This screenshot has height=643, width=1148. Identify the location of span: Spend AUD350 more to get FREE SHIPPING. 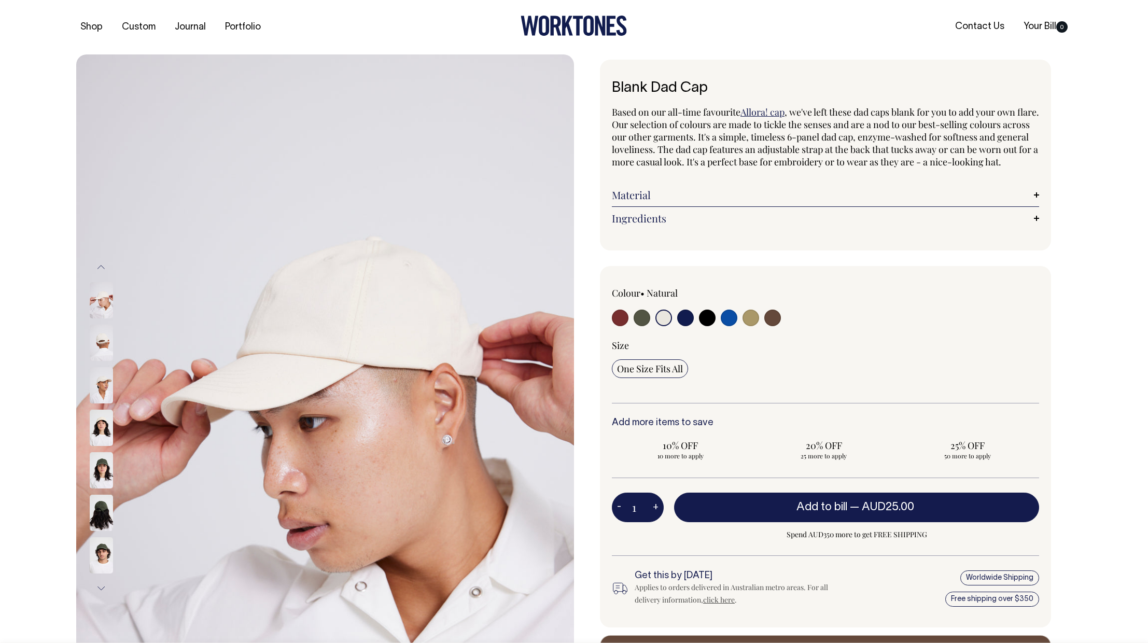
(857, 535).